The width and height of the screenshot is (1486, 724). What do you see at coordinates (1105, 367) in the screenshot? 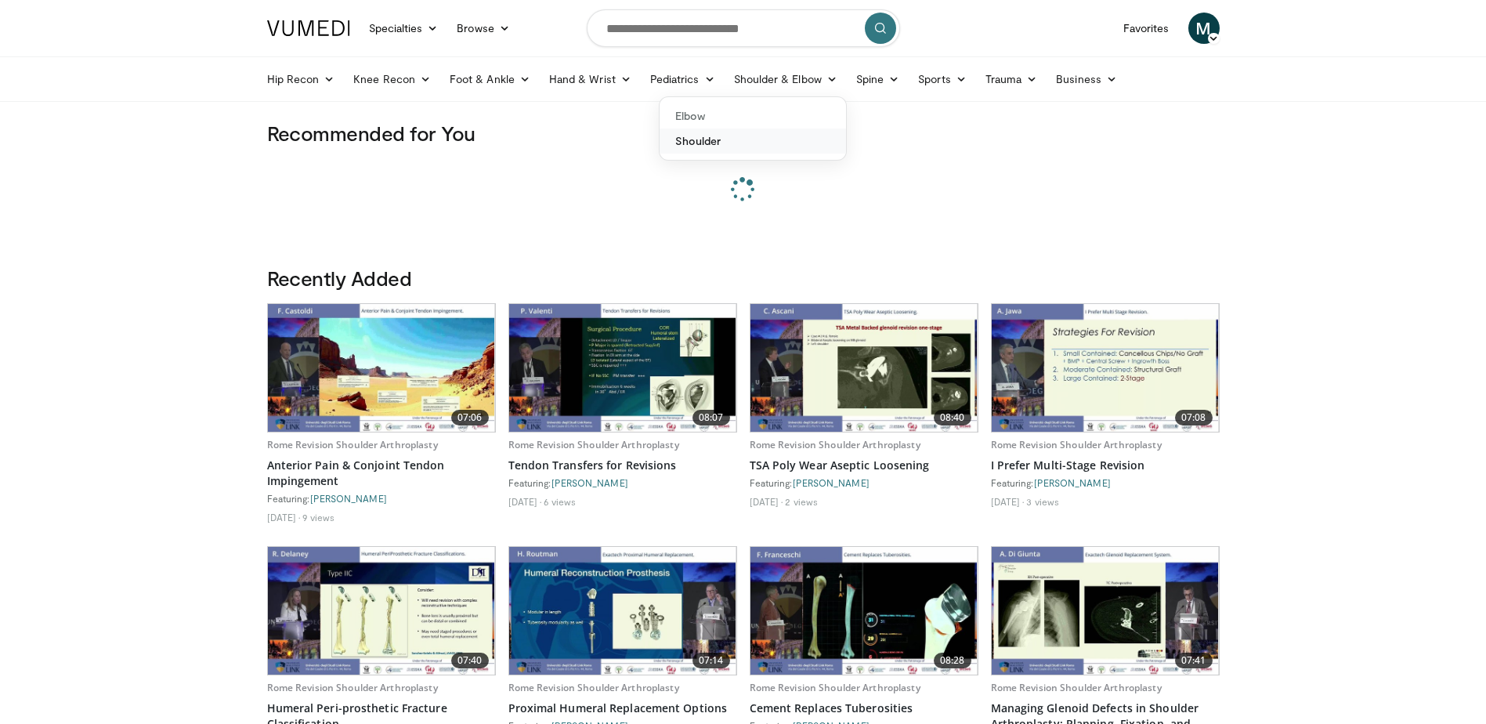
I see `img: a3fe917b-418f-4b37-ad2e-b0d12482d850.620x360_q85_upscale.jpg` at bounding box center [1105, 367].